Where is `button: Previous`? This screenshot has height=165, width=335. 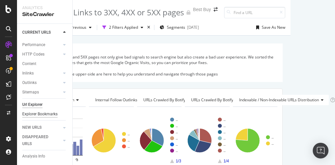 button: Previous is located at coordinates (81, 28).